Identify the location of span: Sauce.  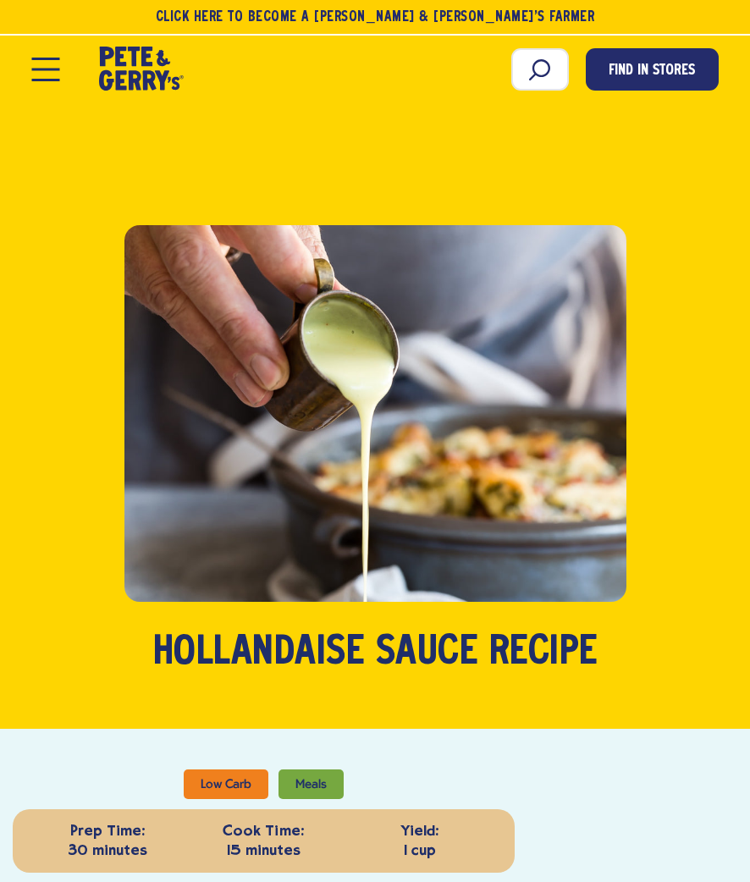
(427, 654).